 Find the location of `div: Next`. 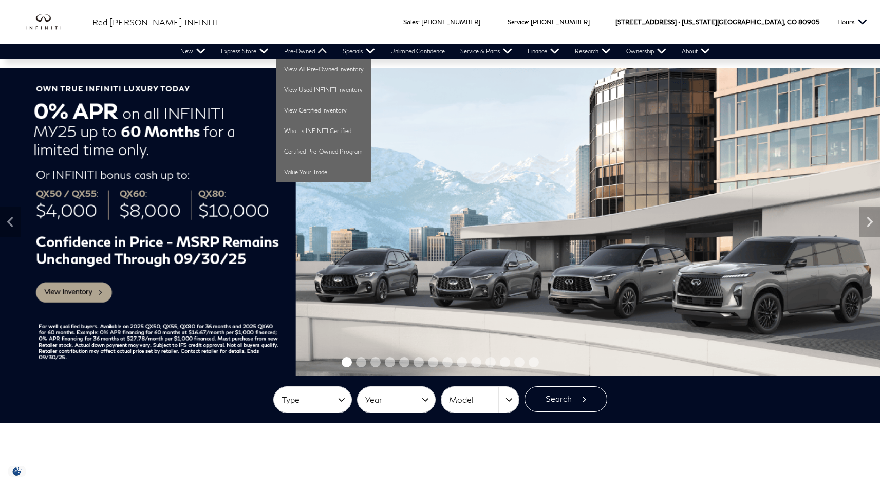

div: Next is located at coordinates (870, 222).